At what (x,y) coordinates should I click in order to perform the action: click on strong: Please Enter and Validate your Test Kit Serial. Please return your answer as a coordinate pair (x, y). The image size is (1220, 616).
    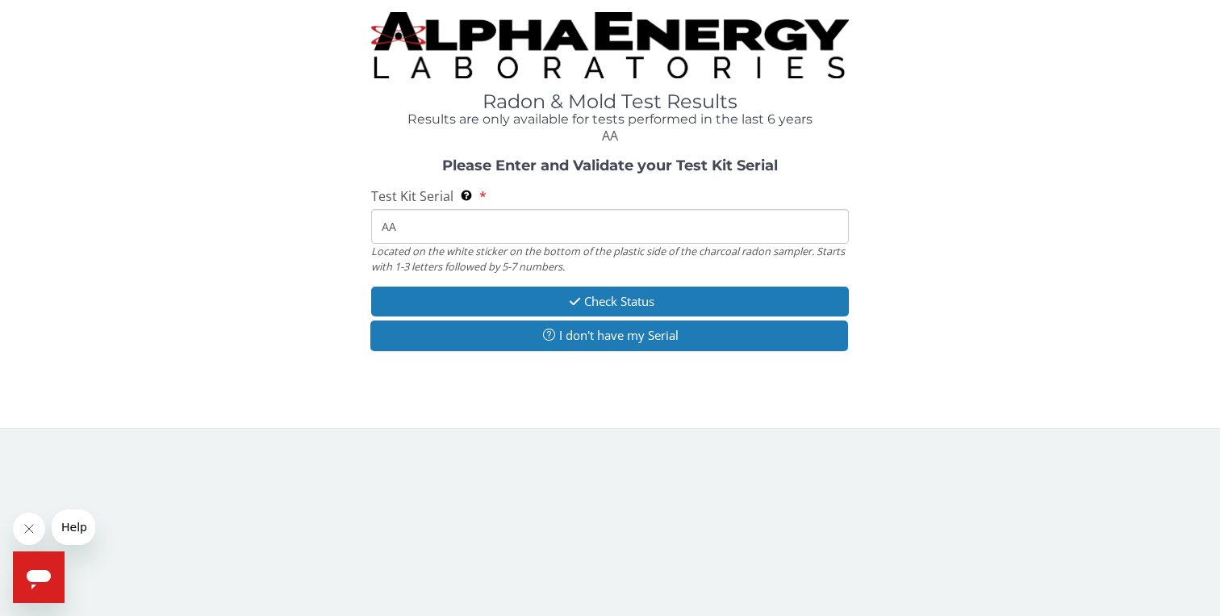
    Looking at the image, I should click on (610, 165).